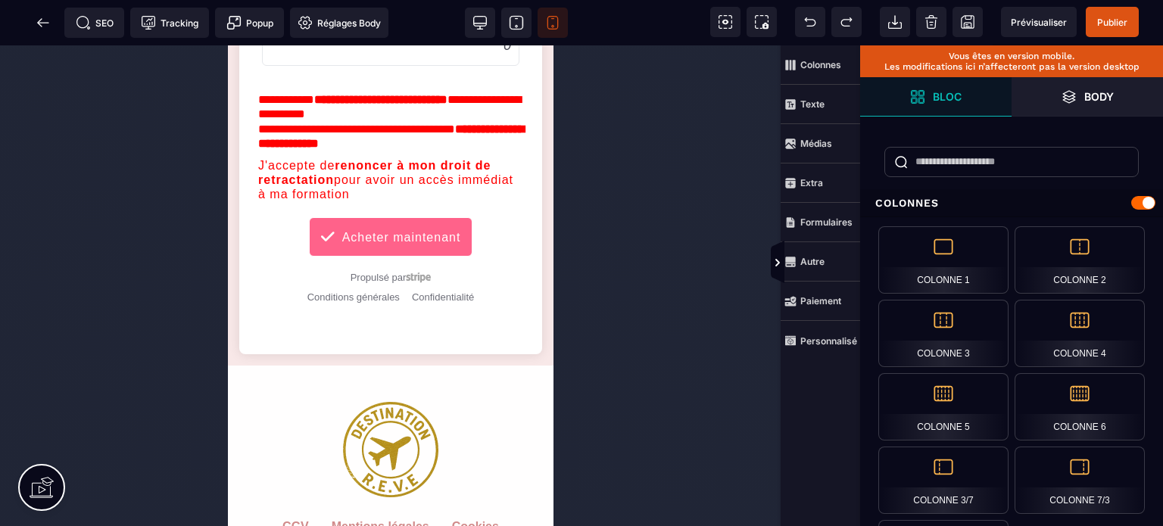  I want to click on span: Enregistrer, so click(967, 22).